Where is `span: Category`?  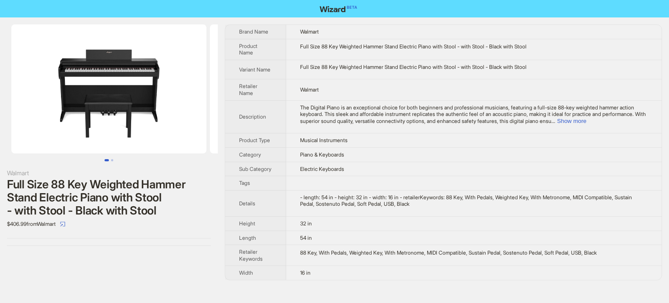
span: Category is located at coordinates (250, 154).